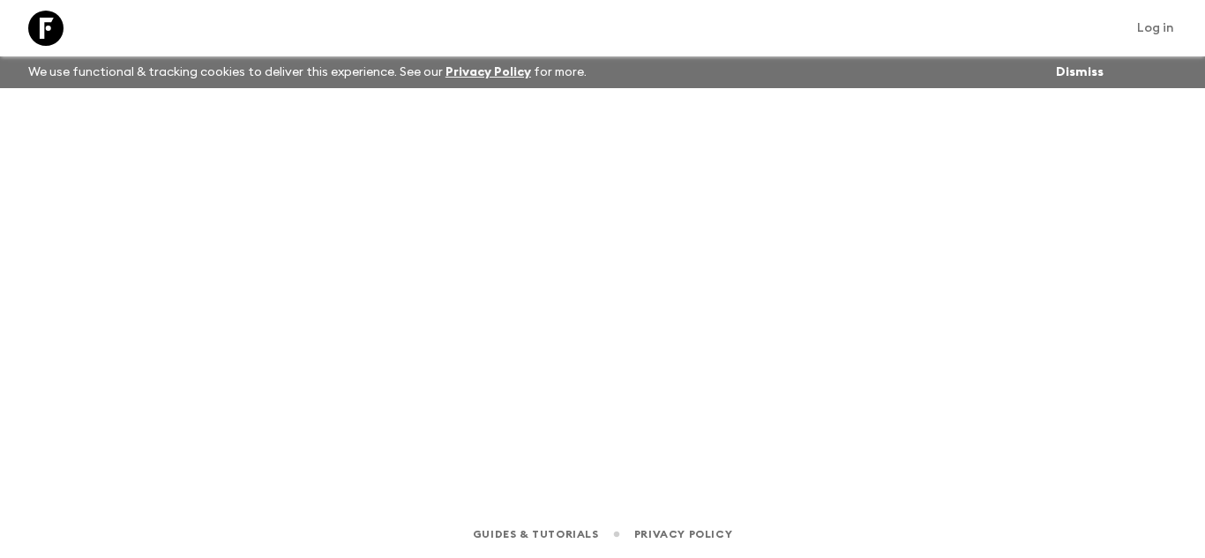  I want to click on p: We use functional & tracking cookies to deliver this experience. See our for more., so click(307, 72).